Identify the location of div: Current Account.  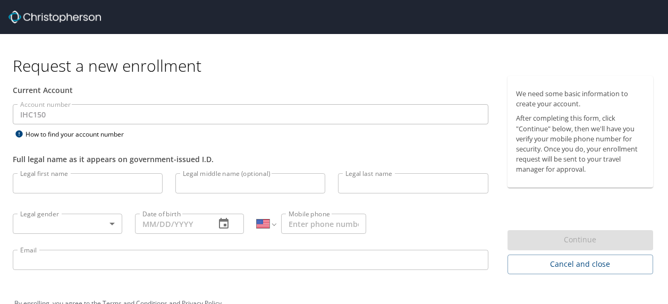
(250, 90).